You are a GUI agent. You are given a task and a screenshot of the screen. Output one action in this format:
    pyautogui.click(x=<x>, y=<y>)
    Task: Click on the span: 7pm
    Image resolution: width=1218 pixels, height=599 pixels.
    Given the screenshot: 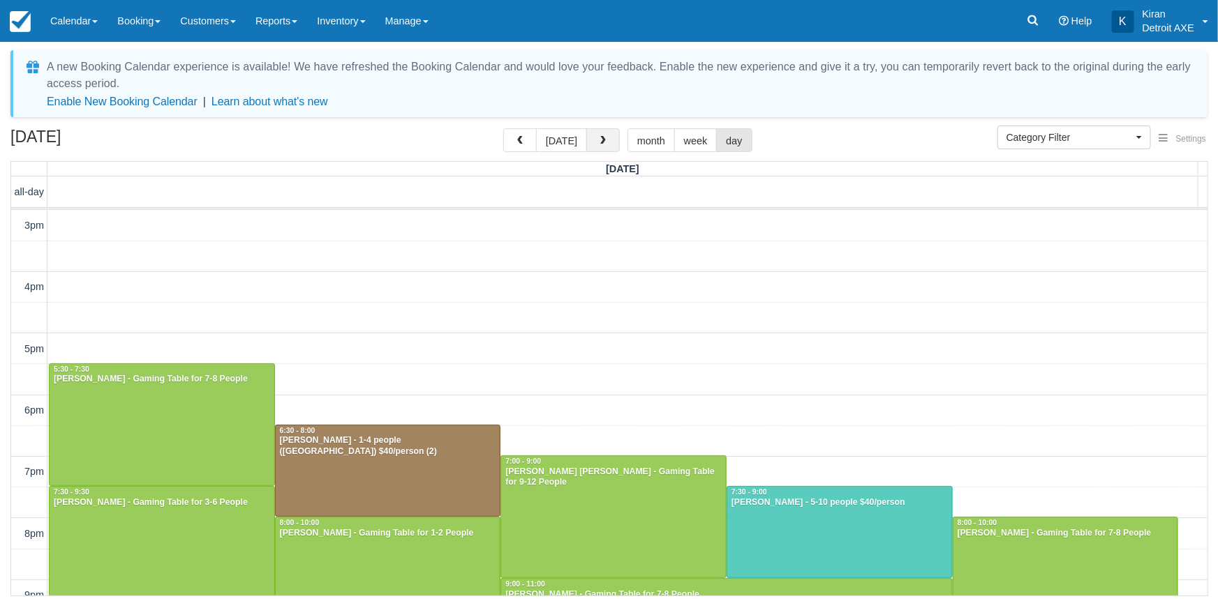 What is the action you would take?
    pyautogui.click(x=34, y=472)
    